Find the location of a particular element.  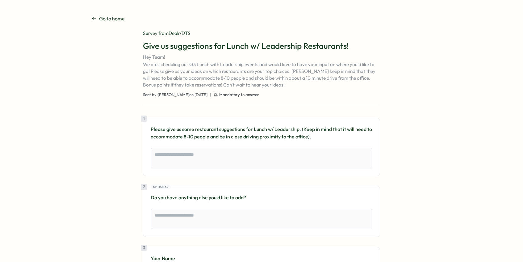

span: Optional is located at coordinates (161, 187).